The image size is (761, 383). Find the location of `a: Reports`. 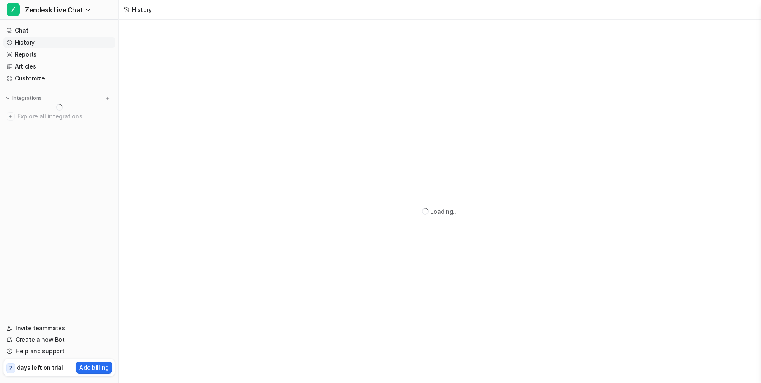

a: Reports is located at coordinates (59, 54).